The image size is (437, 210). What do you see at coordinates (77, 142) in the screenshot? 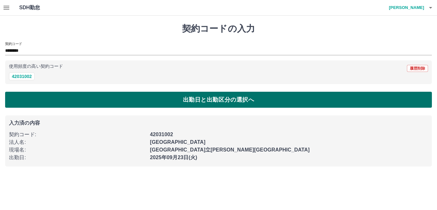
I see `p: 法人名 :` at bounding box center [77, 142].